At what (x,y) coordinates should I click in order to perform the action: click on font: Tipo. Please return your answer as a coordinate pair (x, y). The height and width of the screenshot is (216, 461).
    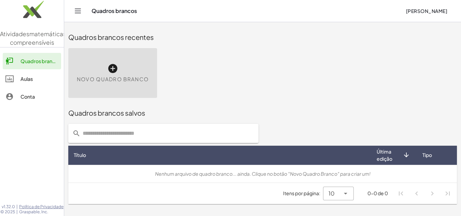
    Looking at the image, I should click on (427, 155).